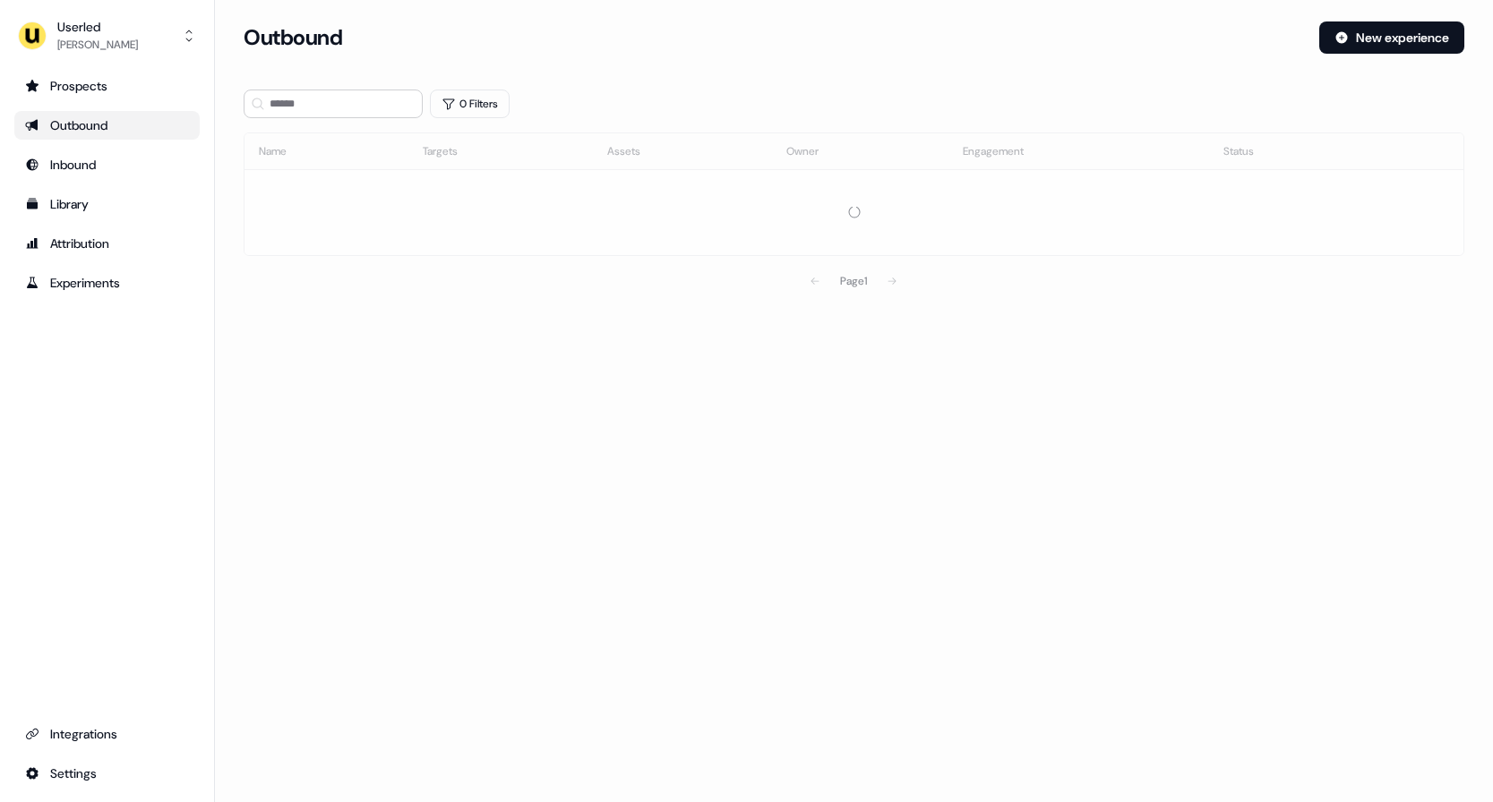  I want to click on a: Go to templates, so click(107, 204).